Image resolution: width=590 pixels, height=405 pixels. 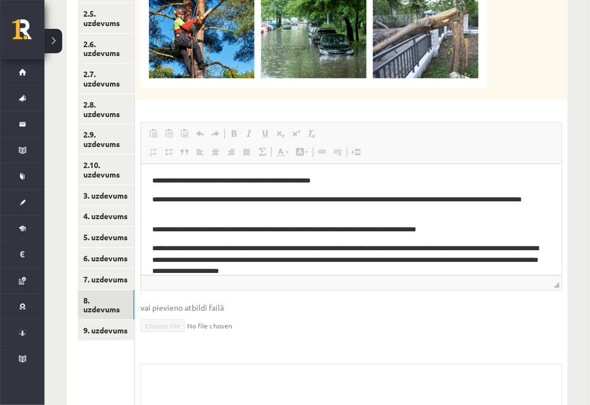 What do you see at coordinates (106, 79) in the screenshot?
I see `a: 2.7. uzdevums` at bounding box center [106, 79].